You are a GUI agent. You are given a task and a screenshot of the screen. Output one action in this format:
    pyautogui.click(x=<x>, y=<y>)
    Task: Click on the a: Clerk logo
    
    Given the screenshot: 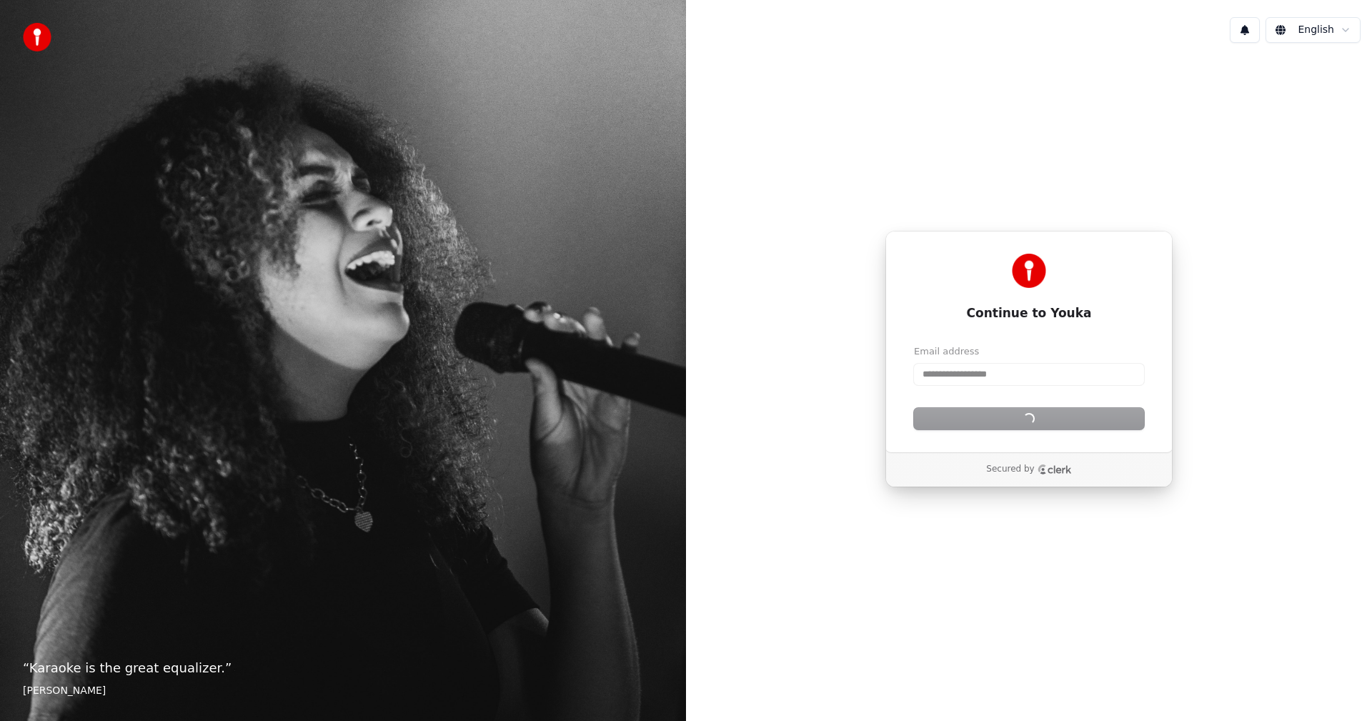 What is the action you would take?
    pyautogui.click(x=1055, y=470)
    